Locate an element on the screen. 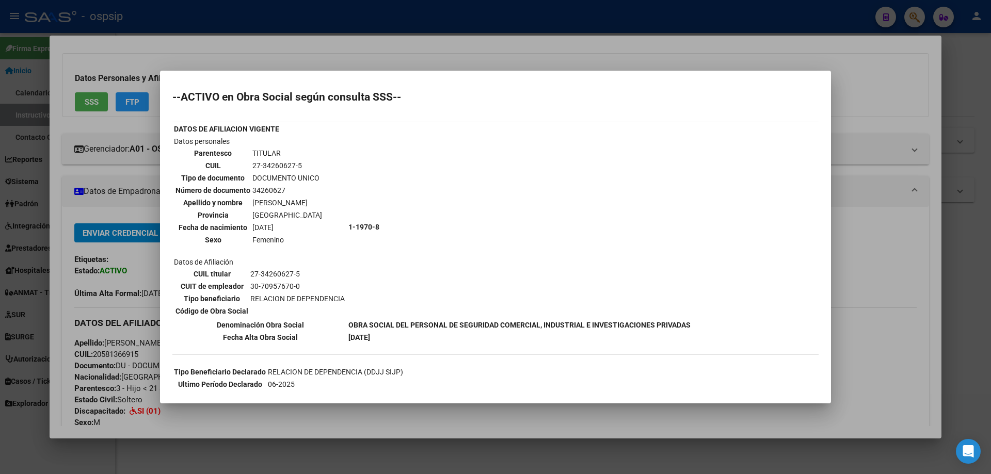  td: Femenino is located at coordinates (287, 240).